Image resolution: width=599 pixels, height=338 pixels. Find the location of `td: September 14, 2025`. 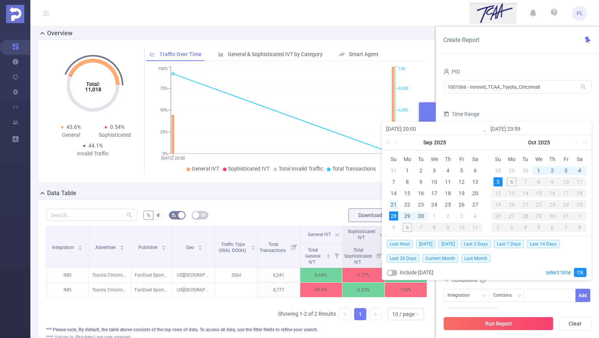

td: September 14, 2025 is located at coordinates (393, 193).